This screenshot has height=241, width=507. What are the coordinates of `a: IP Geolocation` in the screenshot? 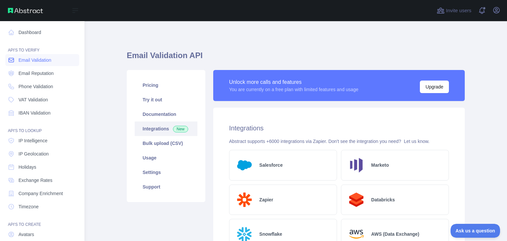 It's located at (42, 154).